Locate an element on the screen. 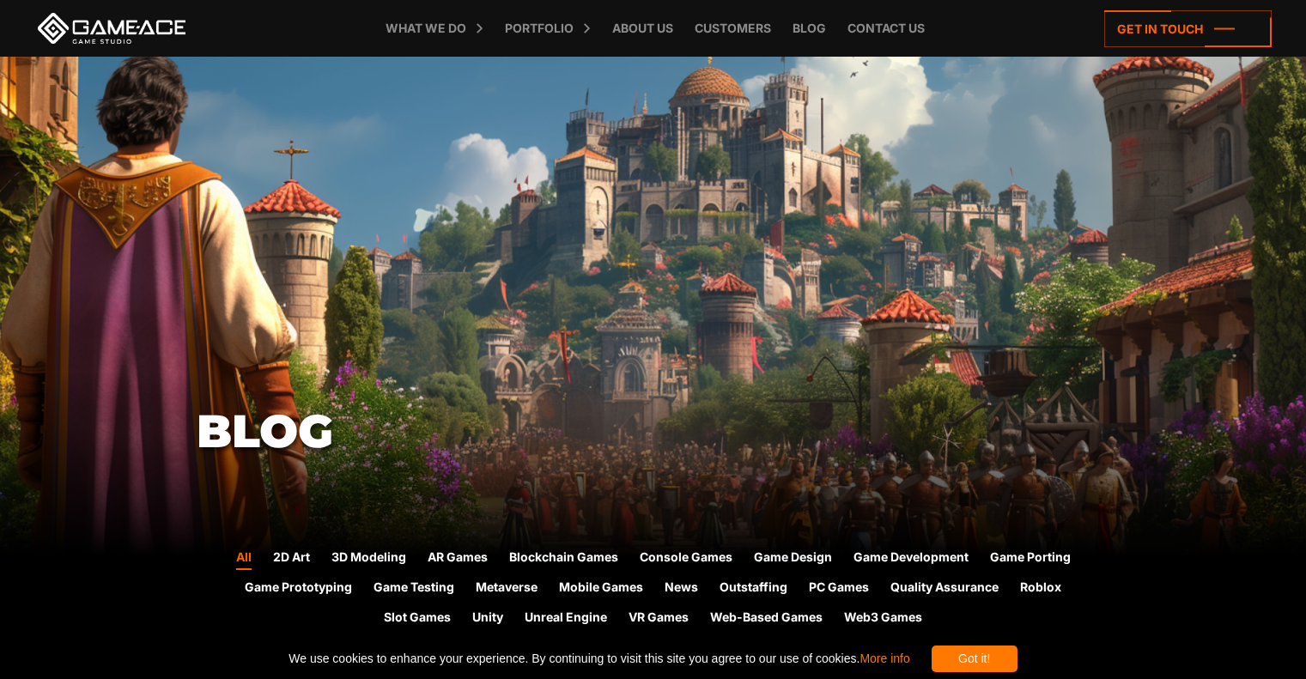  a: Web3 Games is located at coordinates (883, 619).